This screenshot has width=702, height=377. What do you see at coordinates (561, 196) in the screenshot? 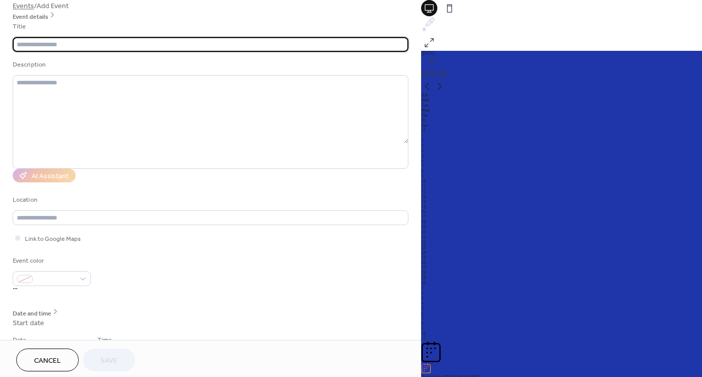
I see `div: 13` at bounding box center [561, 196].